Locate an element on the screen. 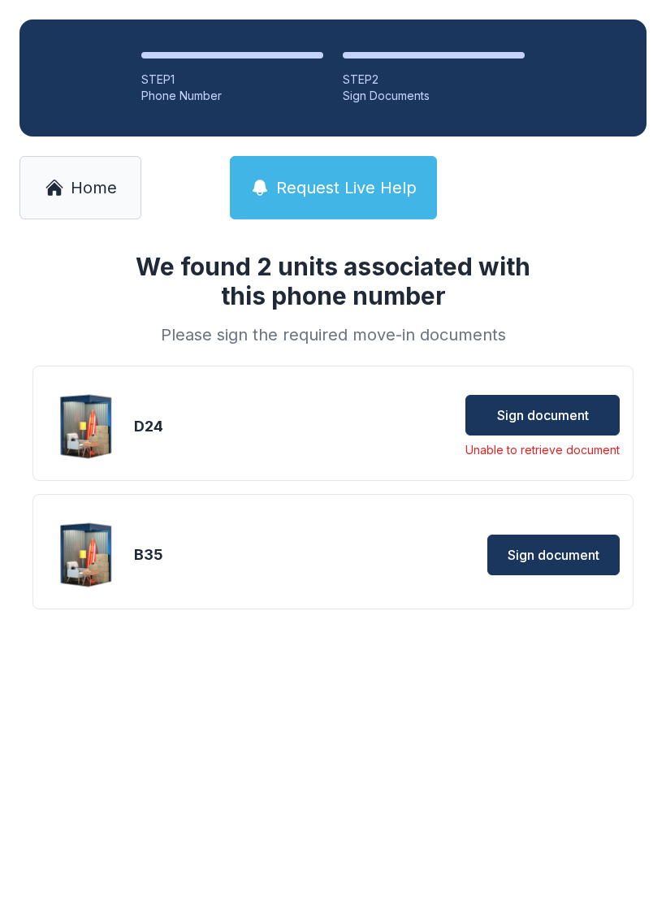 The height and width of the screenshot is (923, 666). div: STEP 1 is located at coordinates (232, 80).